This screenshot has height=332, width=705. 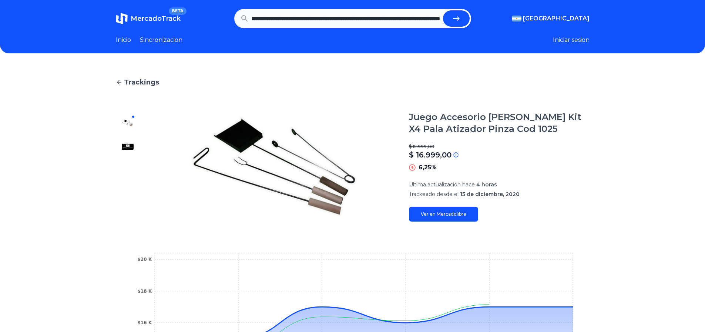 What do you see at coordinates (177, 11) in the screenshot?
I see `span: BETA` at bounding box center [177, 11].